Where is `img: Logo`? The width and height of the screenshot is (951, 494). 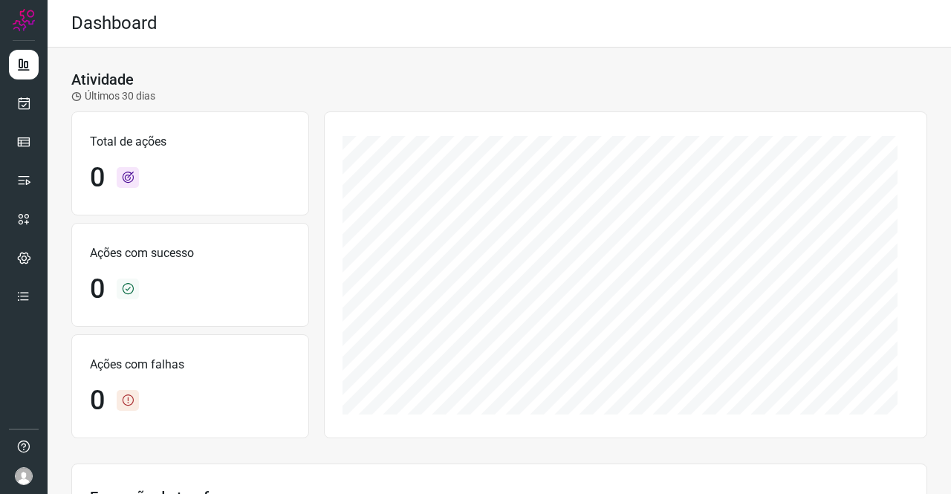 img: Logo is located at coordinates (24, 20).